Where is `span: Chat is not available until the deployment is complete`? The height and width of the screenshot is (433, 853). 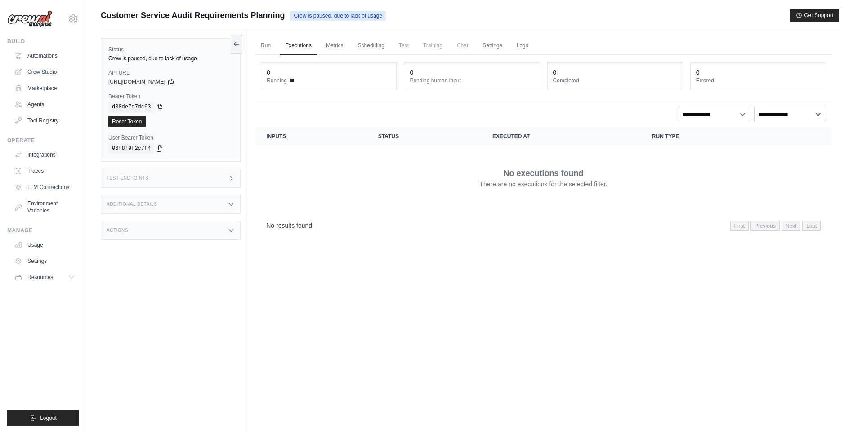 span: Chat is not available until the deployment is complete is located at coordinates (462, 45).